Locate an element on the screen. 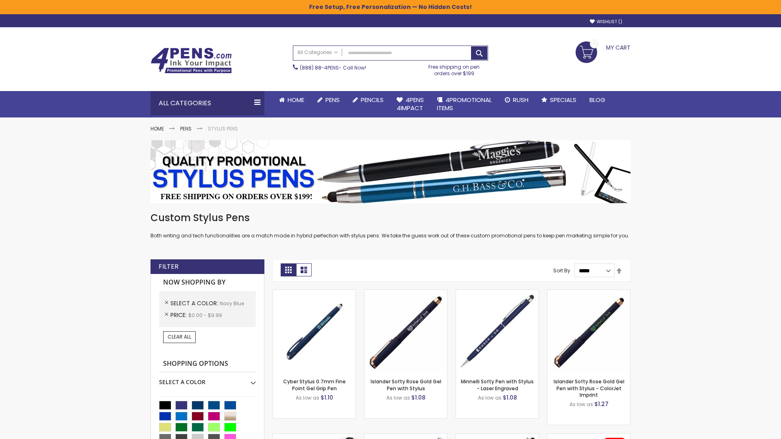 Image resolution: width=781 pixels, height=439 pixels. a: All Categories is located at coordinates (318, 52).